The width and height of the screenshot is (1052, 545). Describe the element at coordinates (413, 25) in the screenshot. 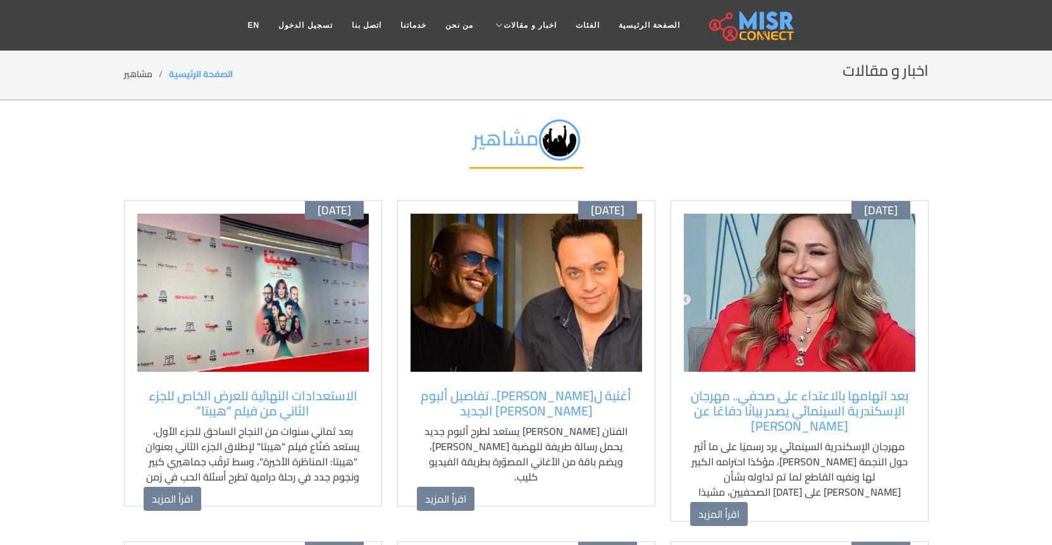

I see `a: خدماتنا` at that location.